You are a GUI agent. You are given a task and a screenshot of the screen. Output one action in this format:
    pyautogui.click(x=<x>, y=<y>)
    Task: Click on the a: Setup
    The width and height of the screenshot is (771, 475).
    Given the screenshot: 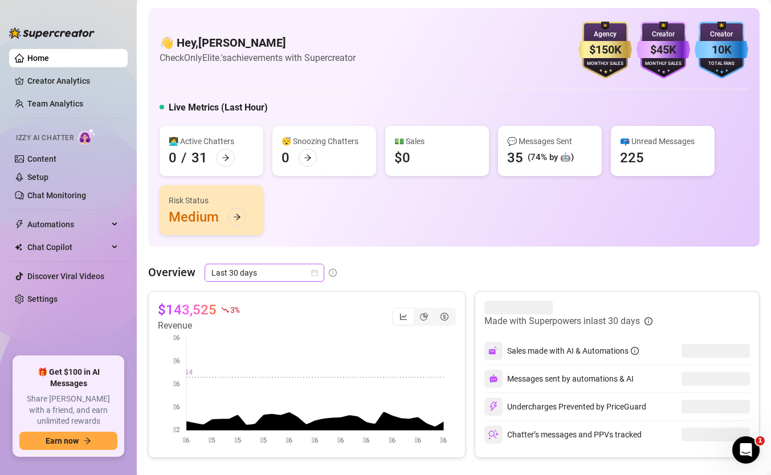 What is the action you would take?
    pyautogui.click(x=38, y=177)
    